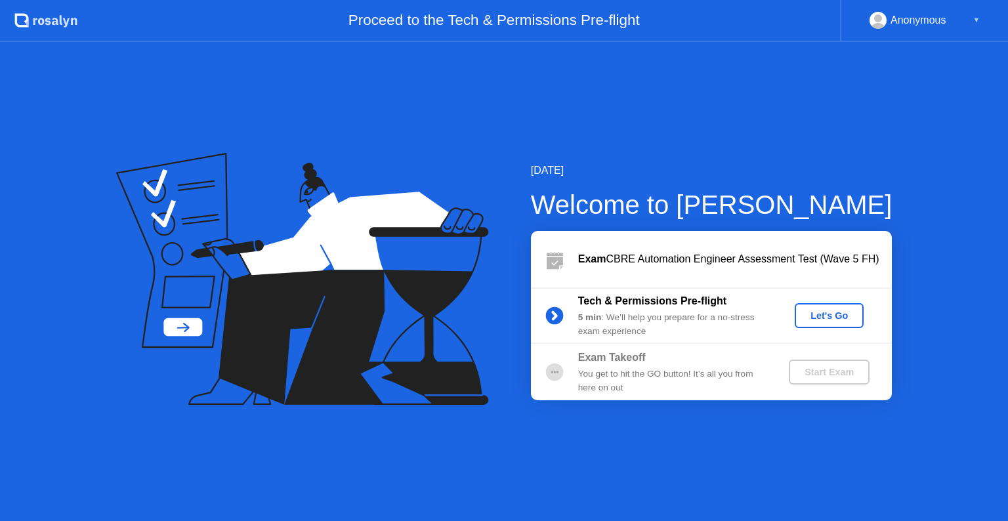 The width and height of the screenshot is (1008, 521). Describe the element at coordinates (592, 258) in the screenshot. I see `b: Exam` at that location.